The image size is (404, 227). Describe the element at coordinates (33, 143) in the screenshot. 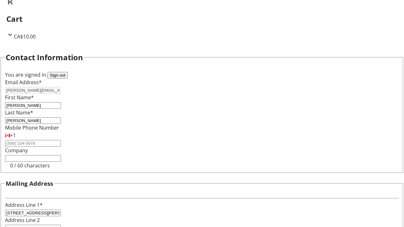

I see `input: (506) 234-5678` at that location.